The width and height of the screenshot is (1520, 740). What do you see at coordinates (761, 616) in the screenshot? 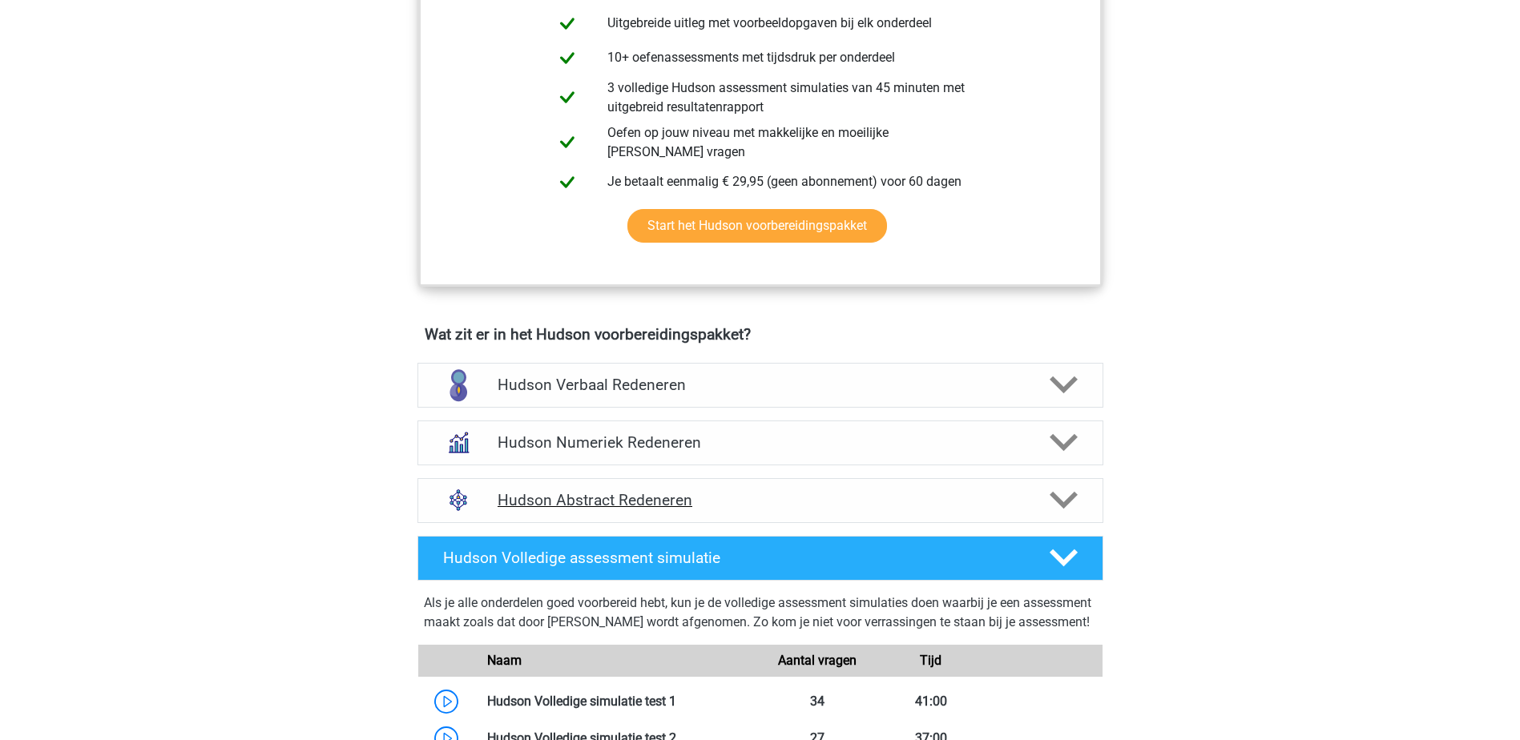
I see `div: Als je alle onderdelen goed voorbereid hebt, kun je de volledige assessment simulaties doen waarb...` at bounding box center [761, 616].